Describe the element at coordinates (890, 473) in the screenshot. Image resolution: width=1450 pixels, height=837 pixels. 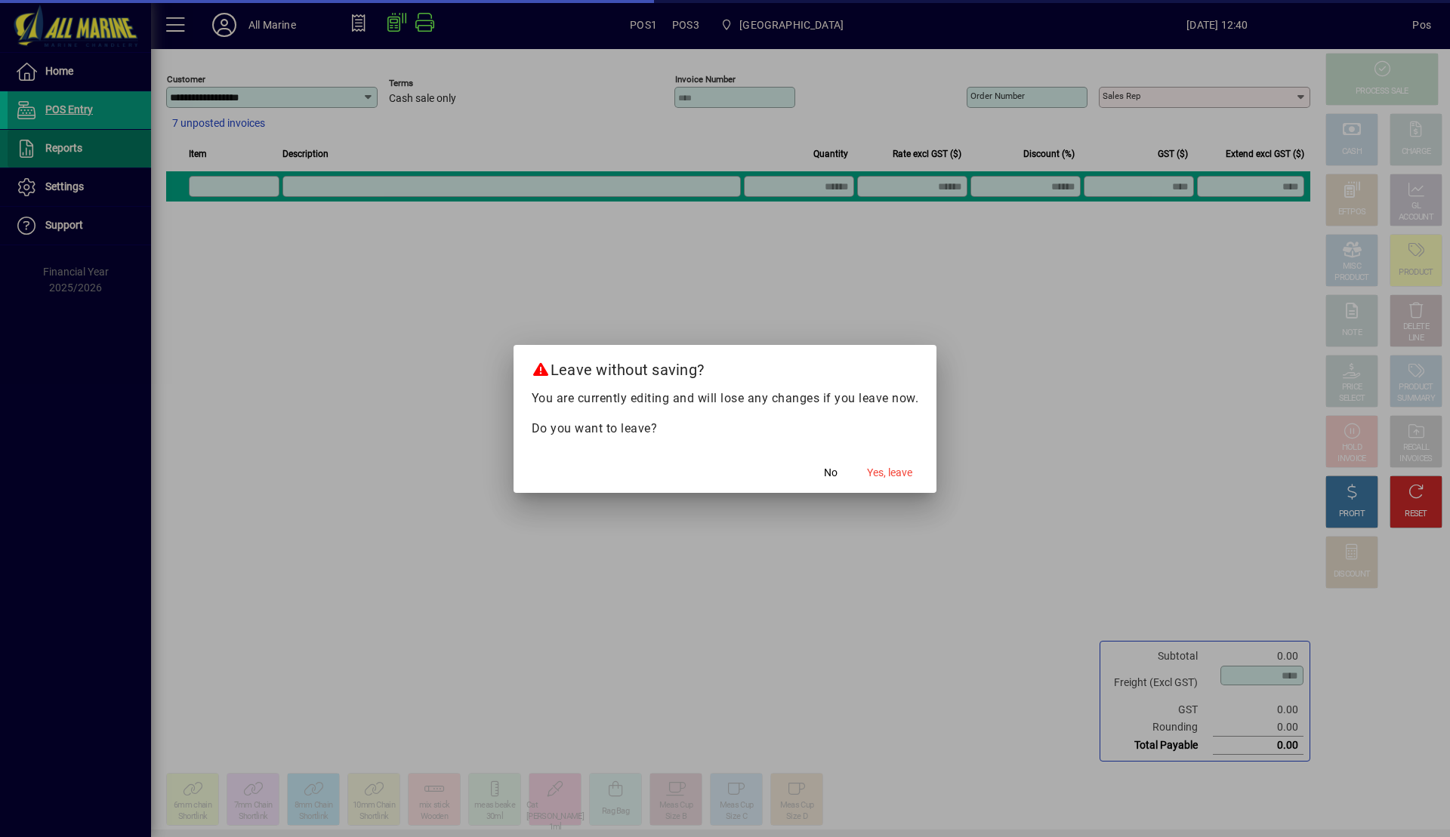
I see `button: Yes, leave` at that location.